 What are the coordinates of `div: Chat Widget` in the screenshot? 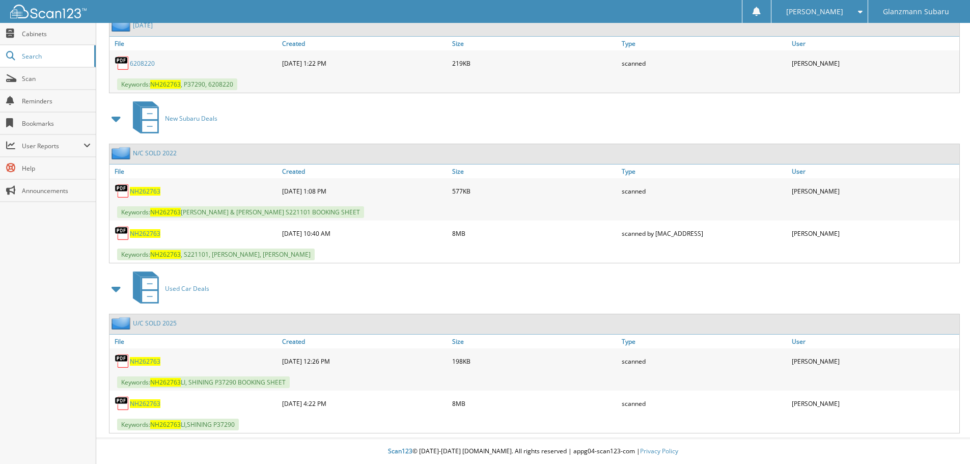 It's located at (945, 440).